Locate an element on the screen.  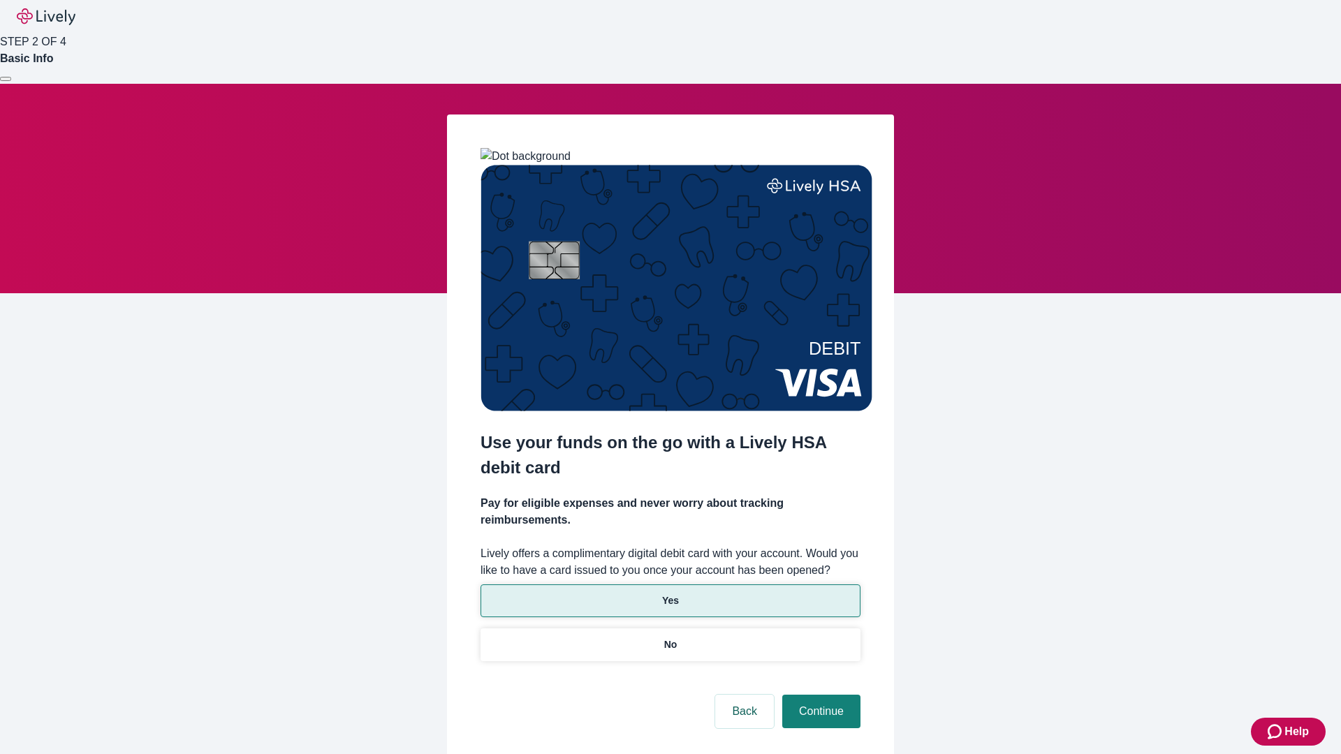
button: Zendesk support iconHelp is located at coordinates (1287, 732).